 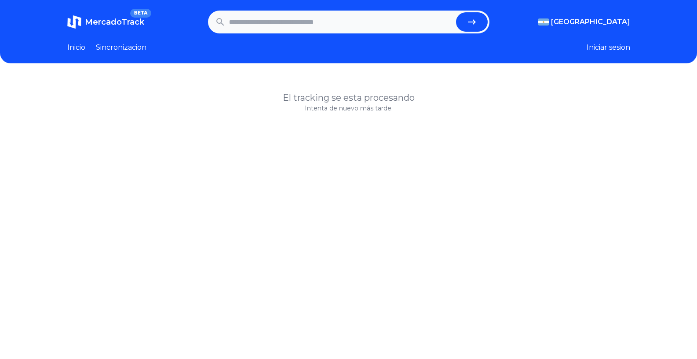 I want to click on a: MercadoTrackBETA, so click(x=106, y=22).